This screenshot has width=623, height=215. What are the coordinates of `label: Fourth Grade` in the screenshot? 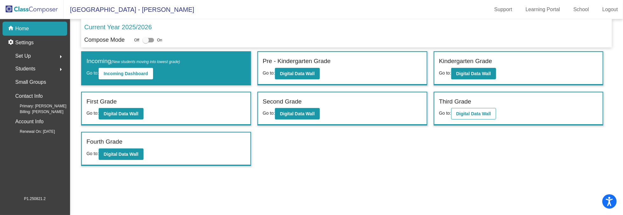 It's located at (104, 142).